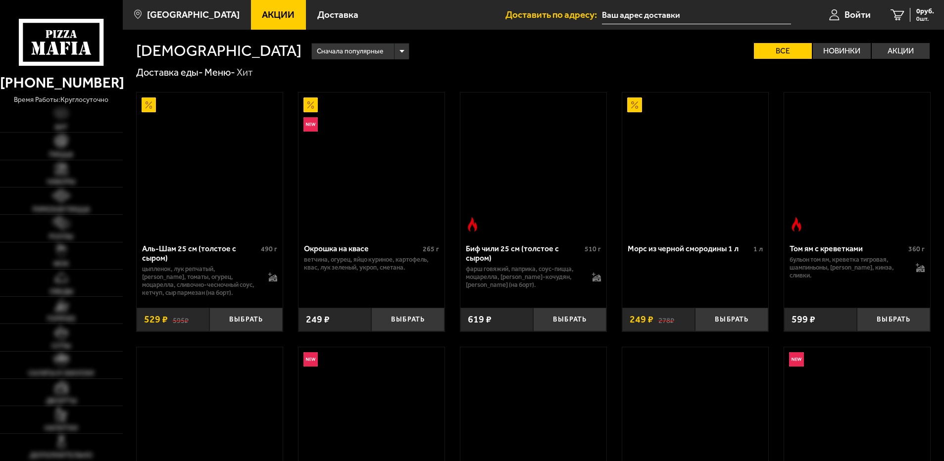 The image size is (944, 461). What do you see at coordinates (553, 14) in the screenshot?
I see `span: Доставить по адресу:` at bounding box center [553, 14].